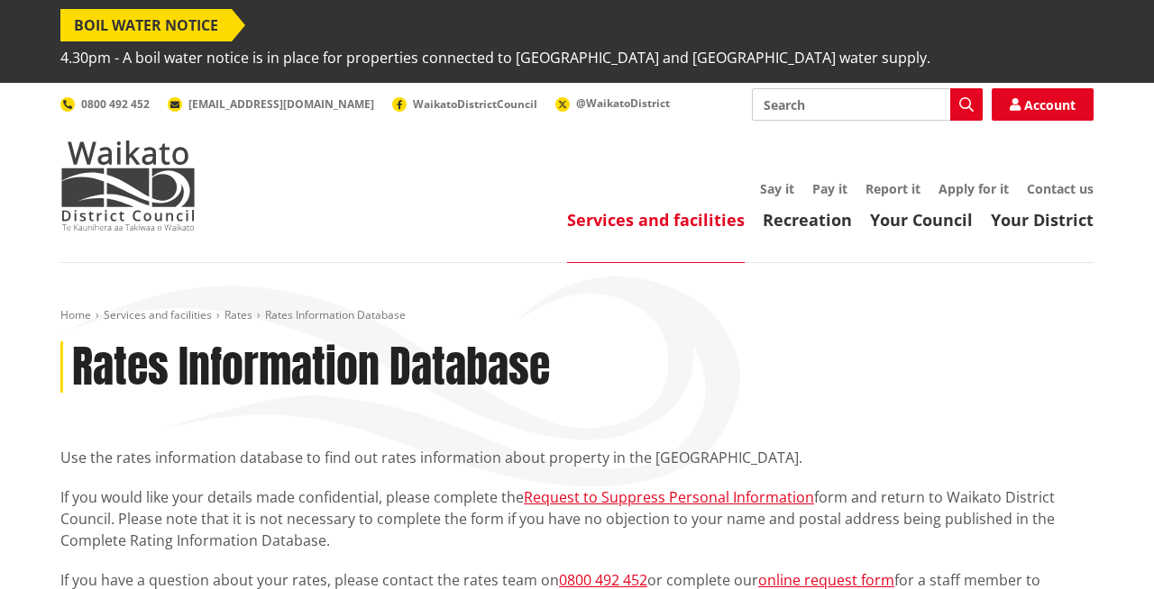 The image size is (1154, 589). What do you see at coordinates (829, 188) in the screenshot?
I see `a: Pay it` at bounding box center [829, 188].